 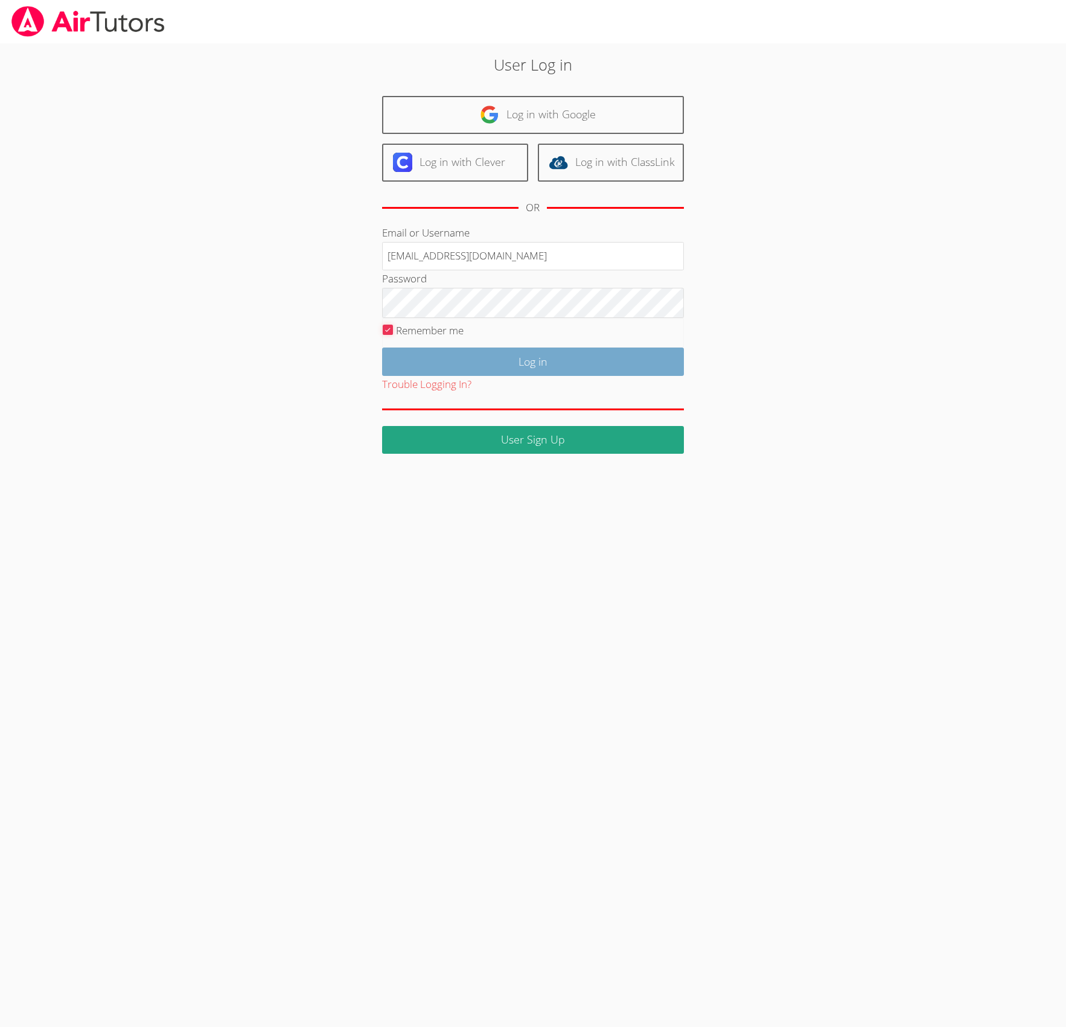 I want to click on label: Email or Username, so click(x=426, y=232).